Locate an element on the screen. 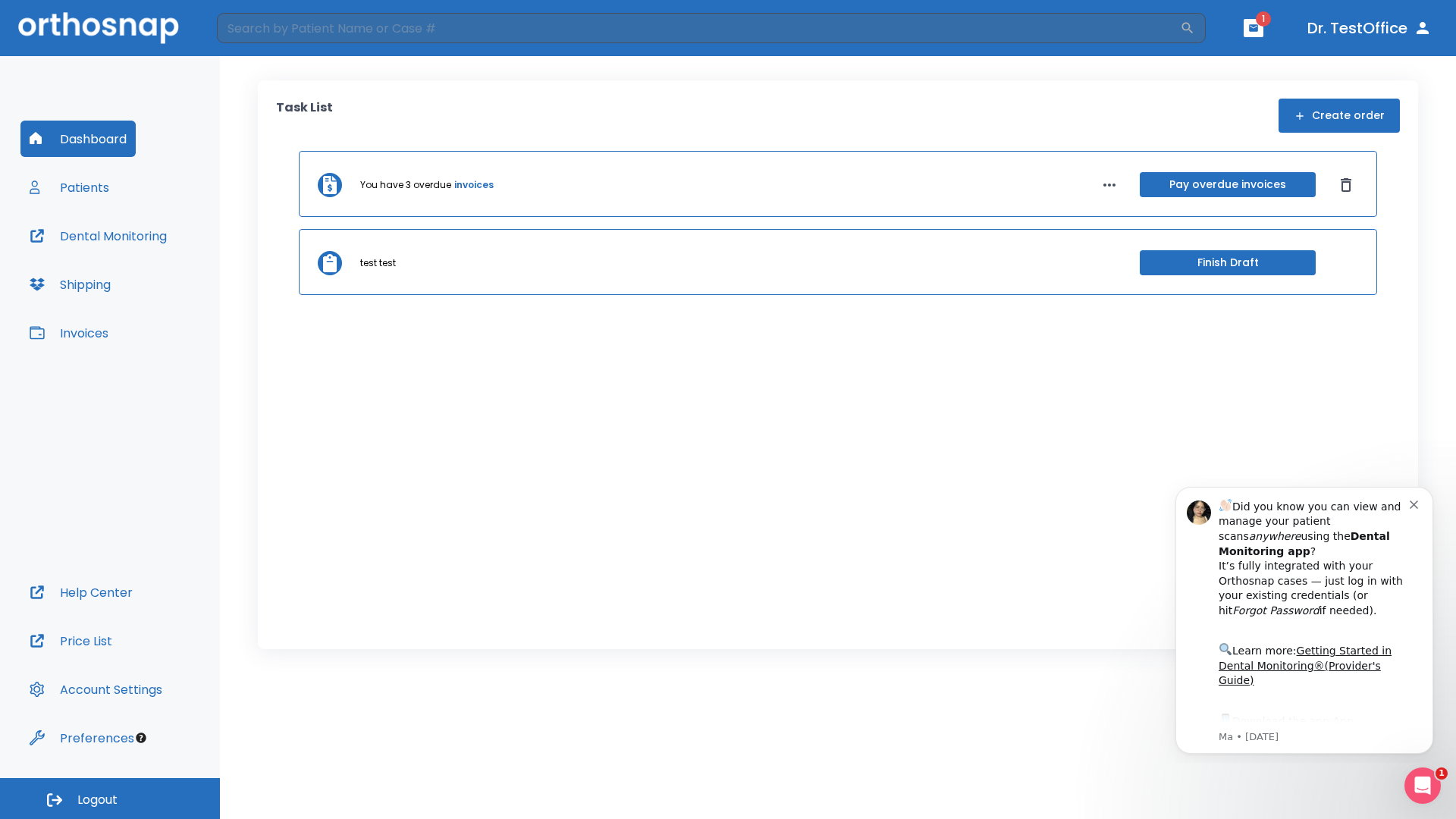 The image size is (1456, 819). a: Invoices is located at coordinates (69, 333).